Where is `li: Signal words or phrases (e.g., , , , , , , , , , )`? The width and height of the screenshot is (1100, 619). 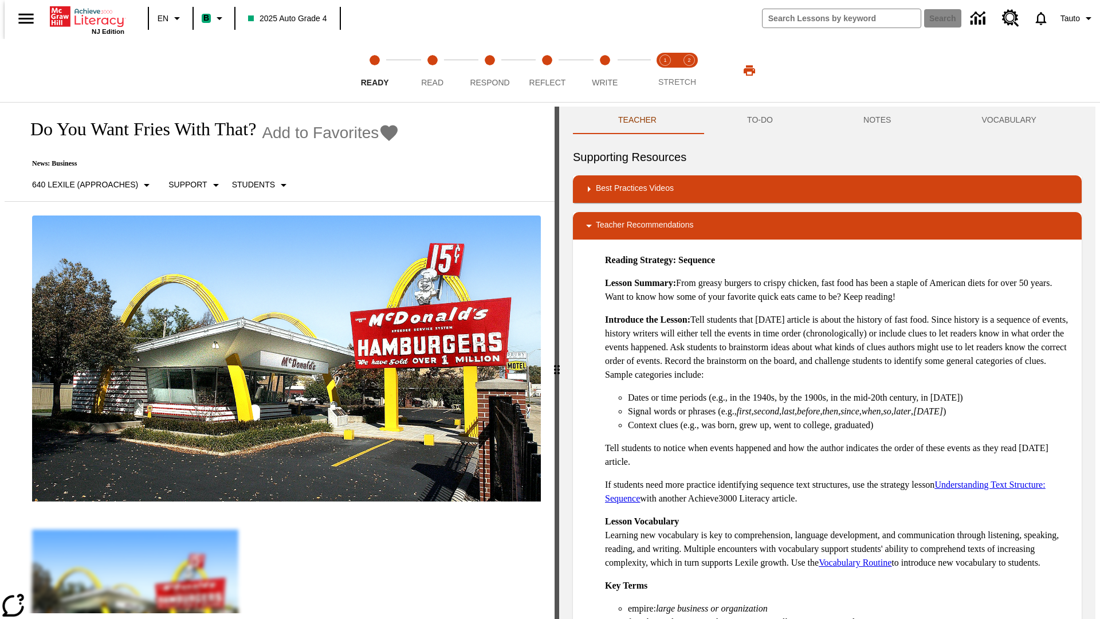 li: Signal words or phrases (e.g., , , , , , , , , , ) is located at coordinates (850, 411).